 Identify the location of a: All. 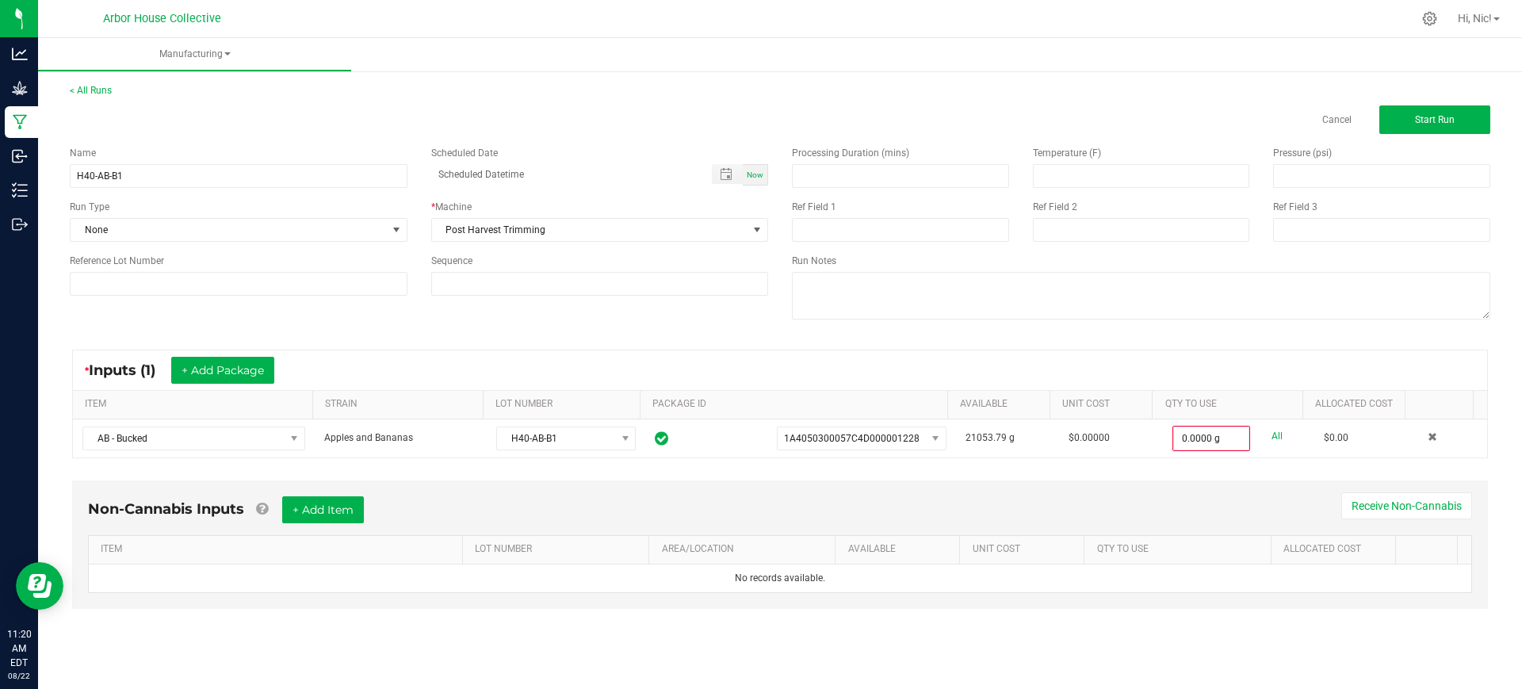
(1277, 436).